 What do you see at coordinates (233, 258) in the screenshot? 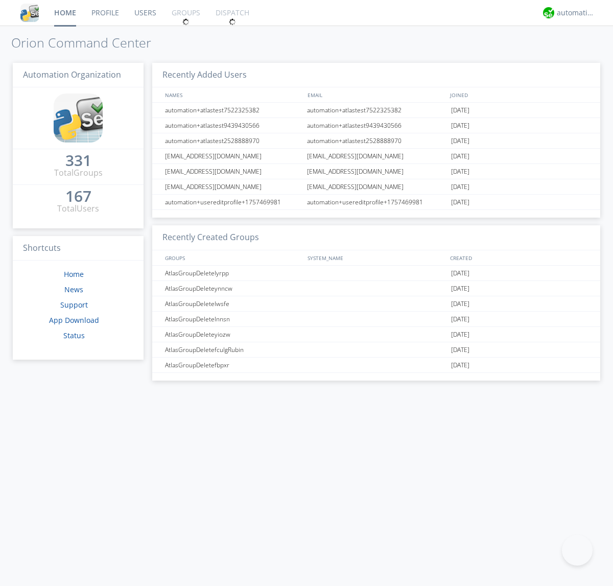
I see `div: GROUPS` at bounding box center [233, 258].